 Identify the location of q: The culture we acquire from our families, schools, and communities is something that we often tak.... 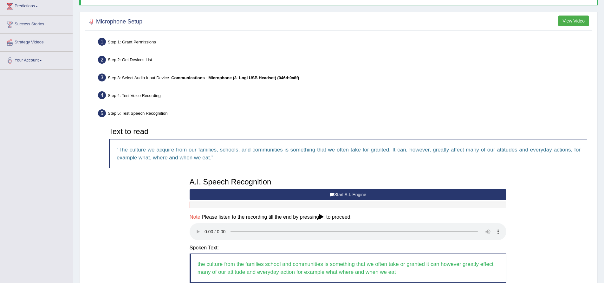
(348, 154).